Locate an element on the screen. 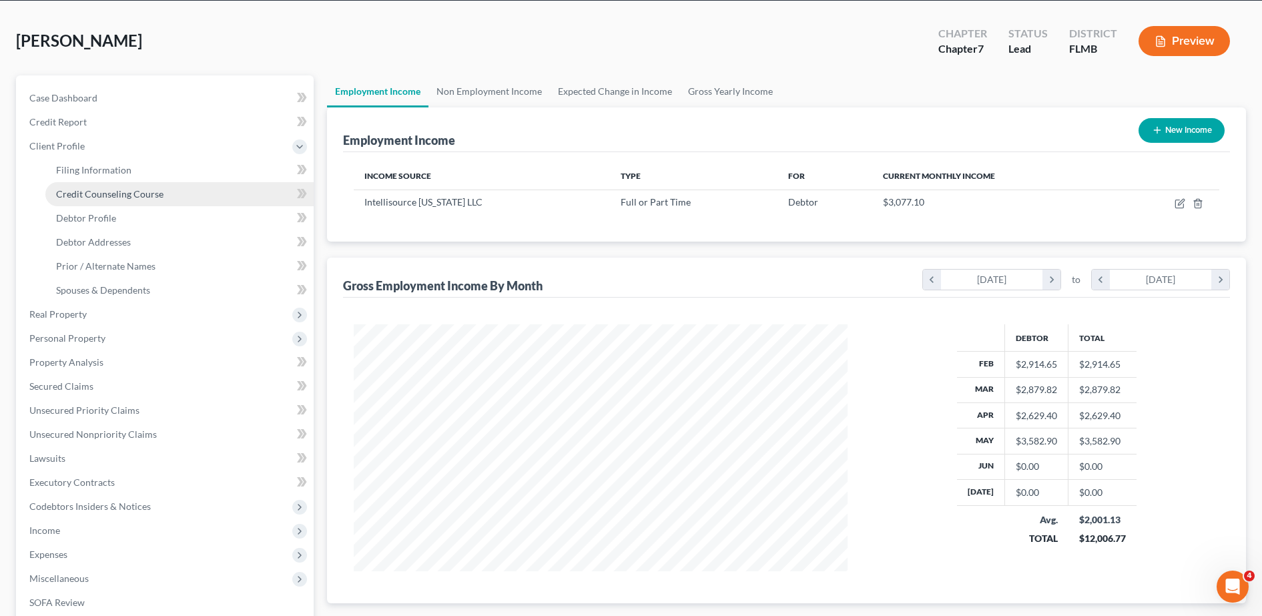  span: Secured Claims is located at coordinates (61, 386).